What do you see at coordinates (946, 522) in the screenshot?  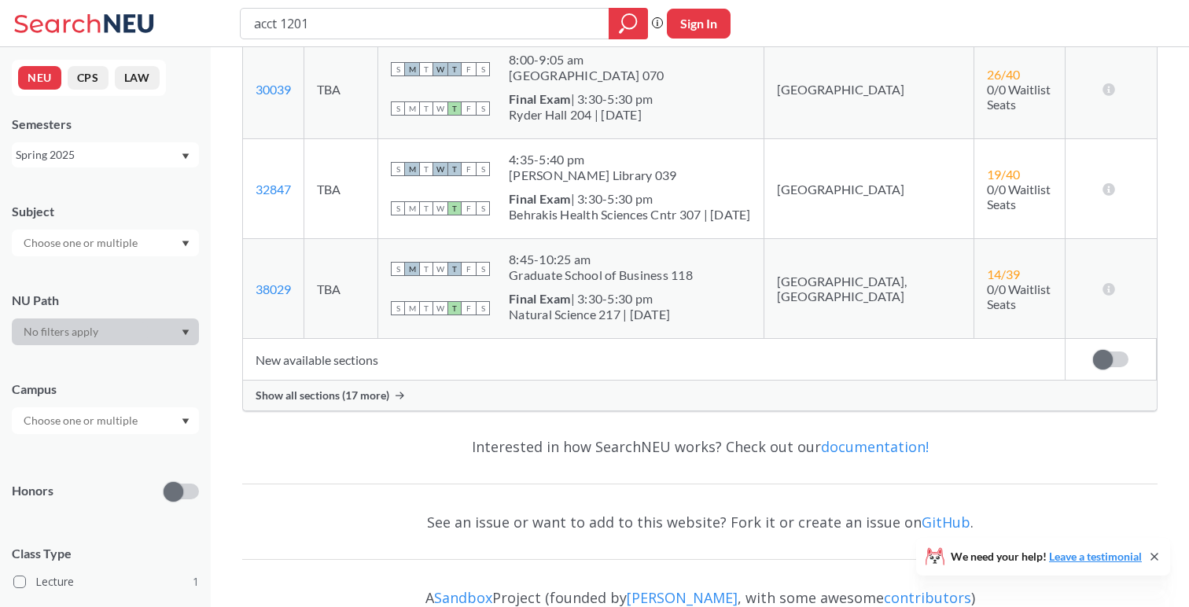 I see `a: GitHub` at bounding box center [946, 522].